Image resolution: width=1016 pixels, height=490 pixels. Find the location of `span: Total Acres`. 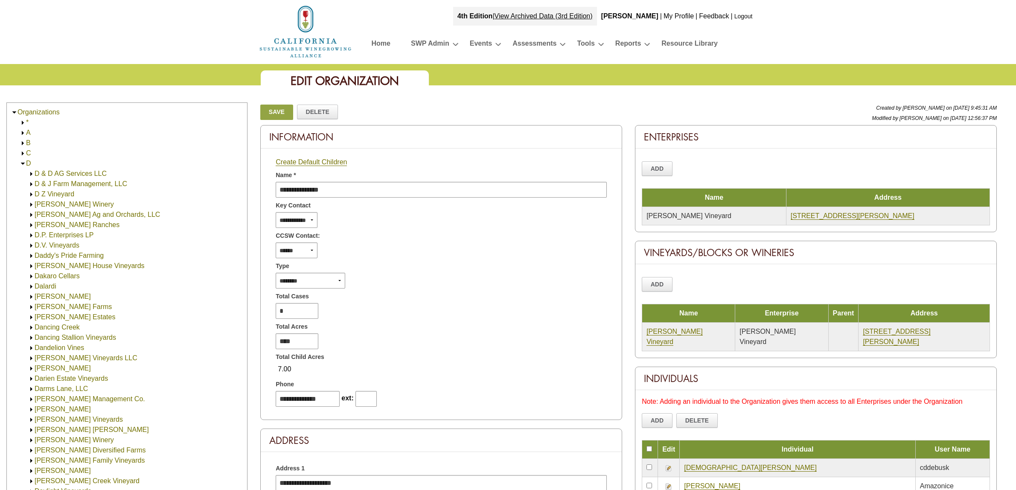

span: Total Acres is located at coordinates (291, 326).